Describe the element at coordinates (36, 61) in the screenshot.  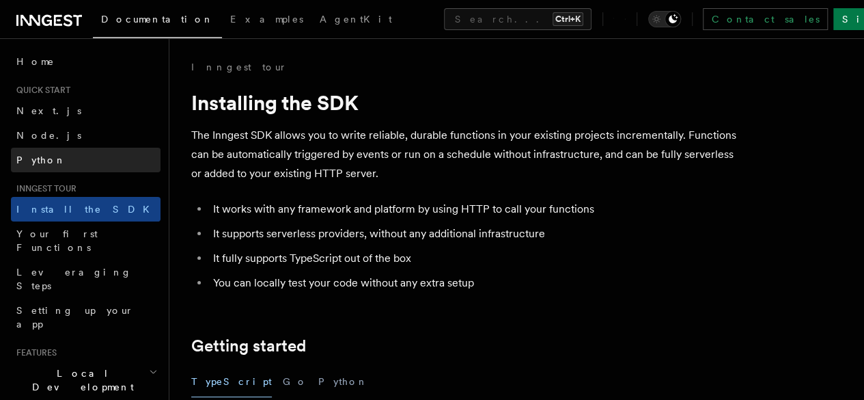
I see `span: Home` at that location.